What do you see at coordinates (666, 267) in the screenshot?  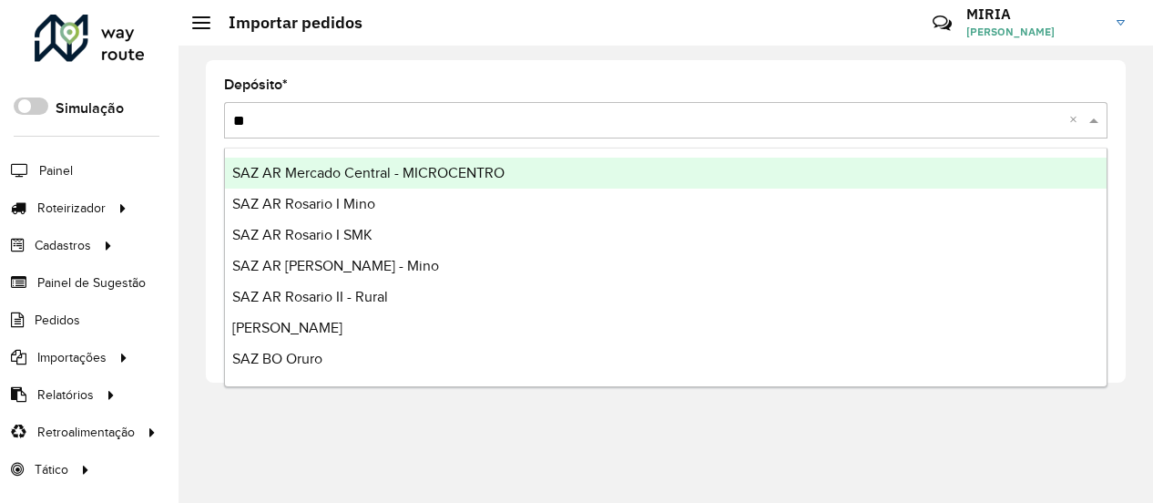 I see `ng-dropdown-panel: Options list` at bounding box center [666, 267].